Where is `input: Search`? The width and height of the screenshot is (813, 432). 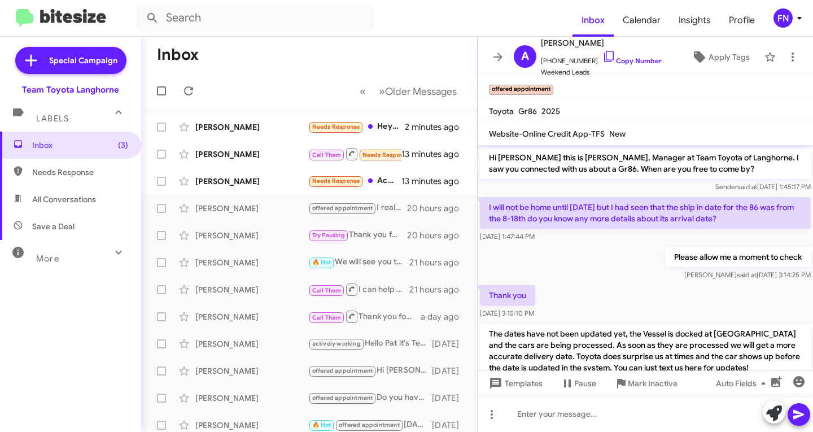
input: Search is located at coordinates (255, 18).